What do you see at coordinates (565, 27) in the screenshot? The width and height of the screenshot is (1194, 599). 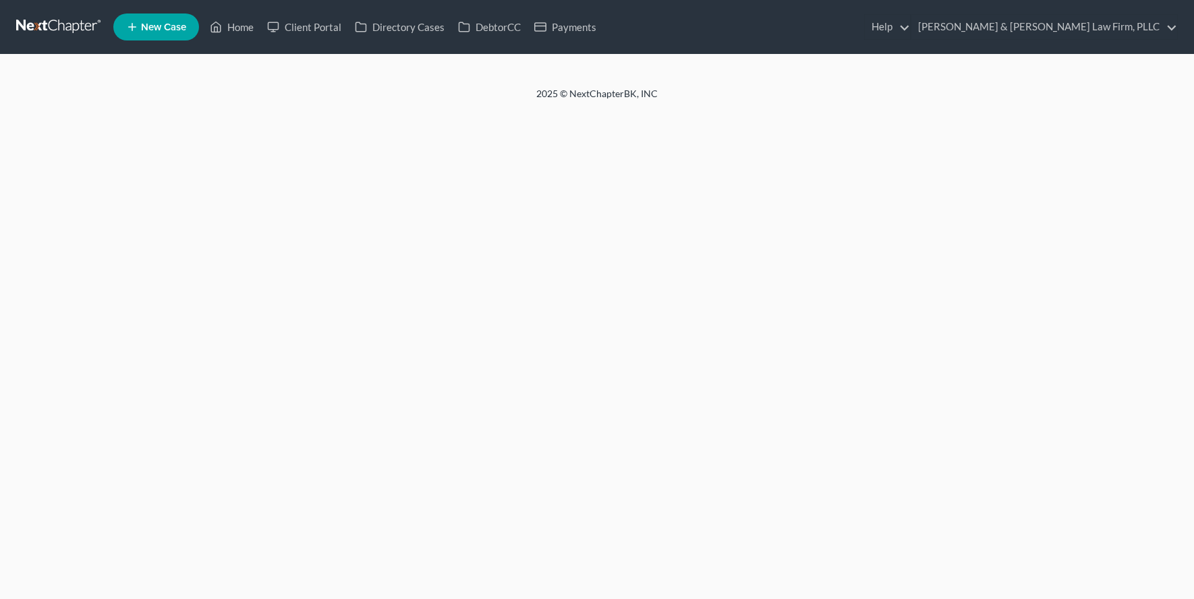 I see `a: Payments` at bounding box center [565, 27].